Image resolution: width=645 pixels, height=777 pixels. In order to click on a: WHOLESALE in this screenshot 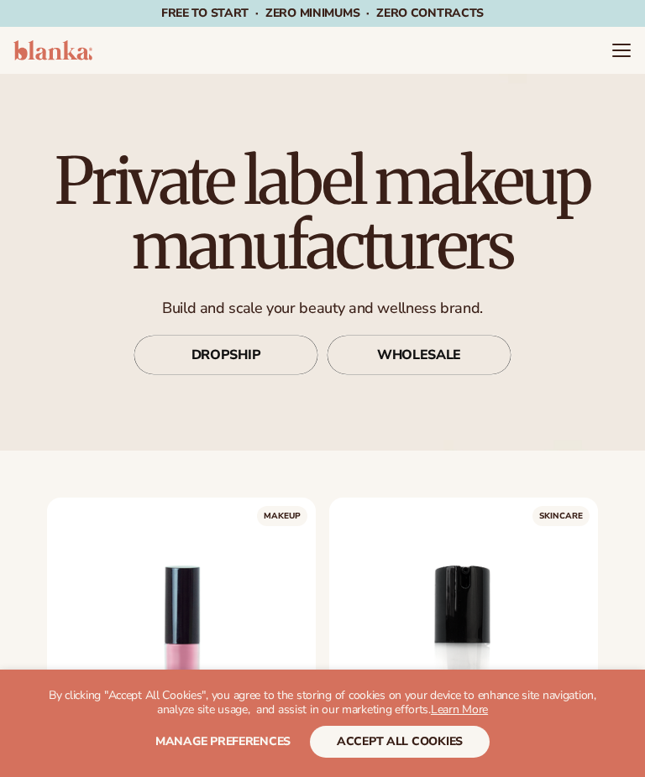, I will do `click(419, 355)`.